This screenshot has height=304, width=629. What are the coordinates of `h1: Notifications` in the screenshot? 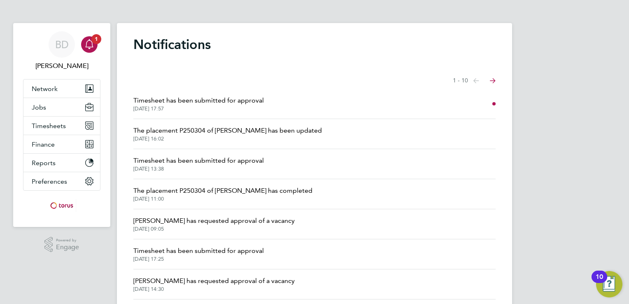 It's located at (314, 44).